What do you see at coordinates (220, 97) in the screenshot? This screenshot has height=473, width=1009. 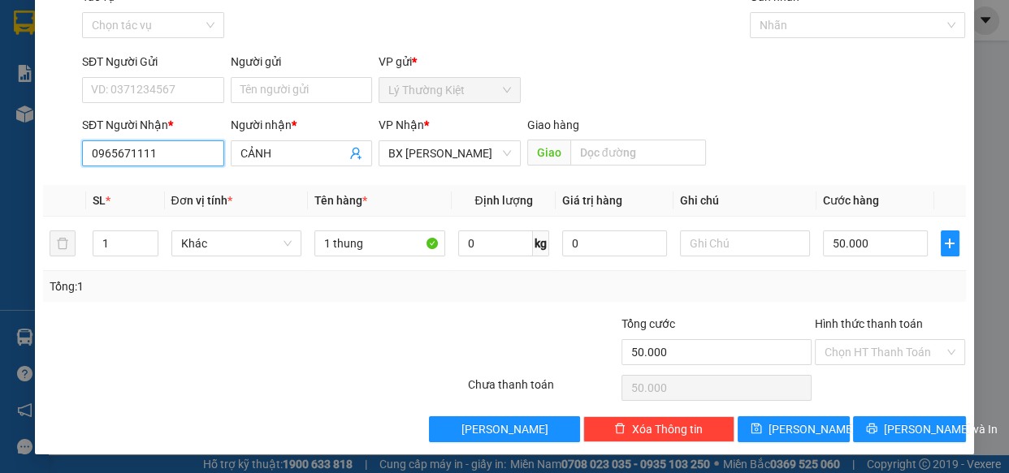 I see `div: 100.000` at bounding box center [220, 97].